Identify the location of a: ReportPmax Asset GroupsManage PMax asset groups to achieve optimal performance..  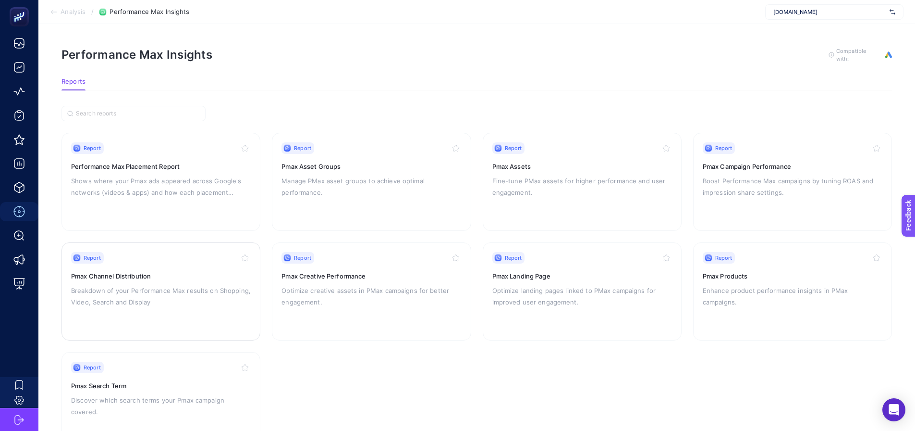
(371, 182).